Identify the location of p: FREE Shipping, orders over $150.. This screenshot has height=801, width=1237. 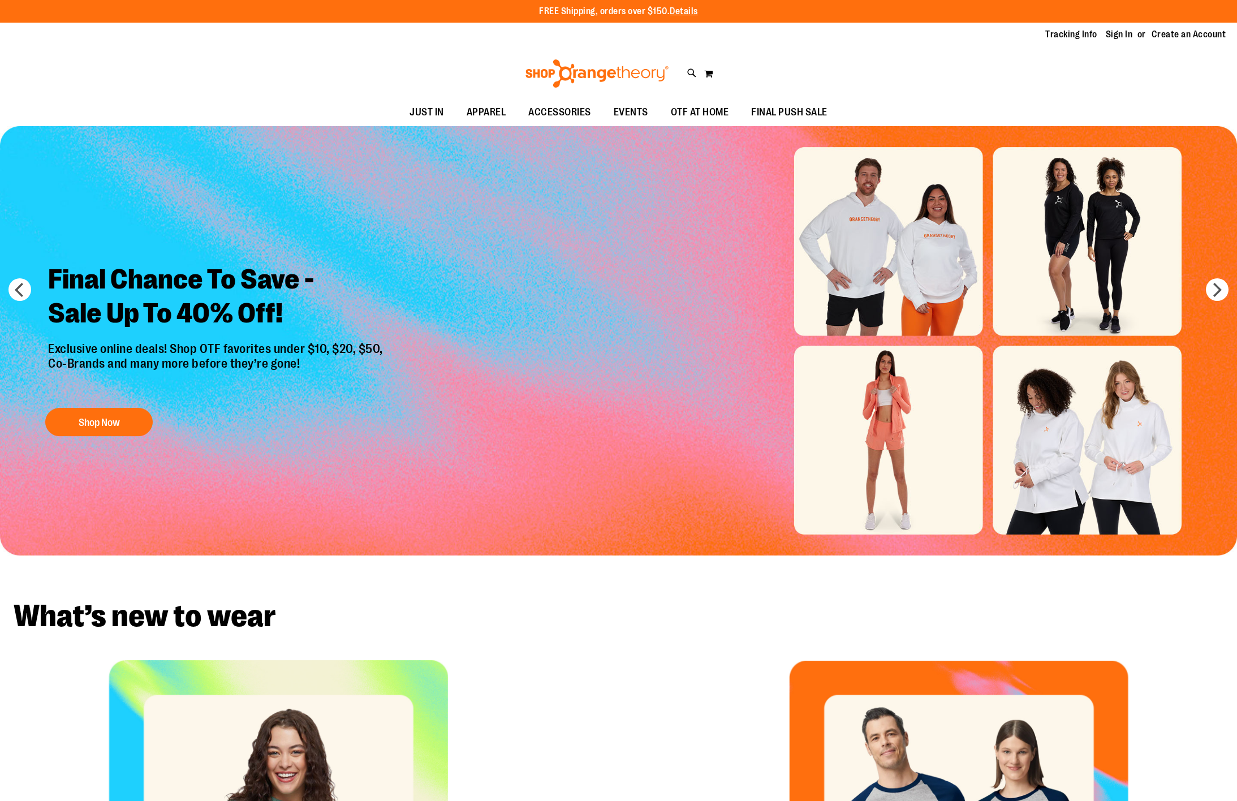
(618, 11).